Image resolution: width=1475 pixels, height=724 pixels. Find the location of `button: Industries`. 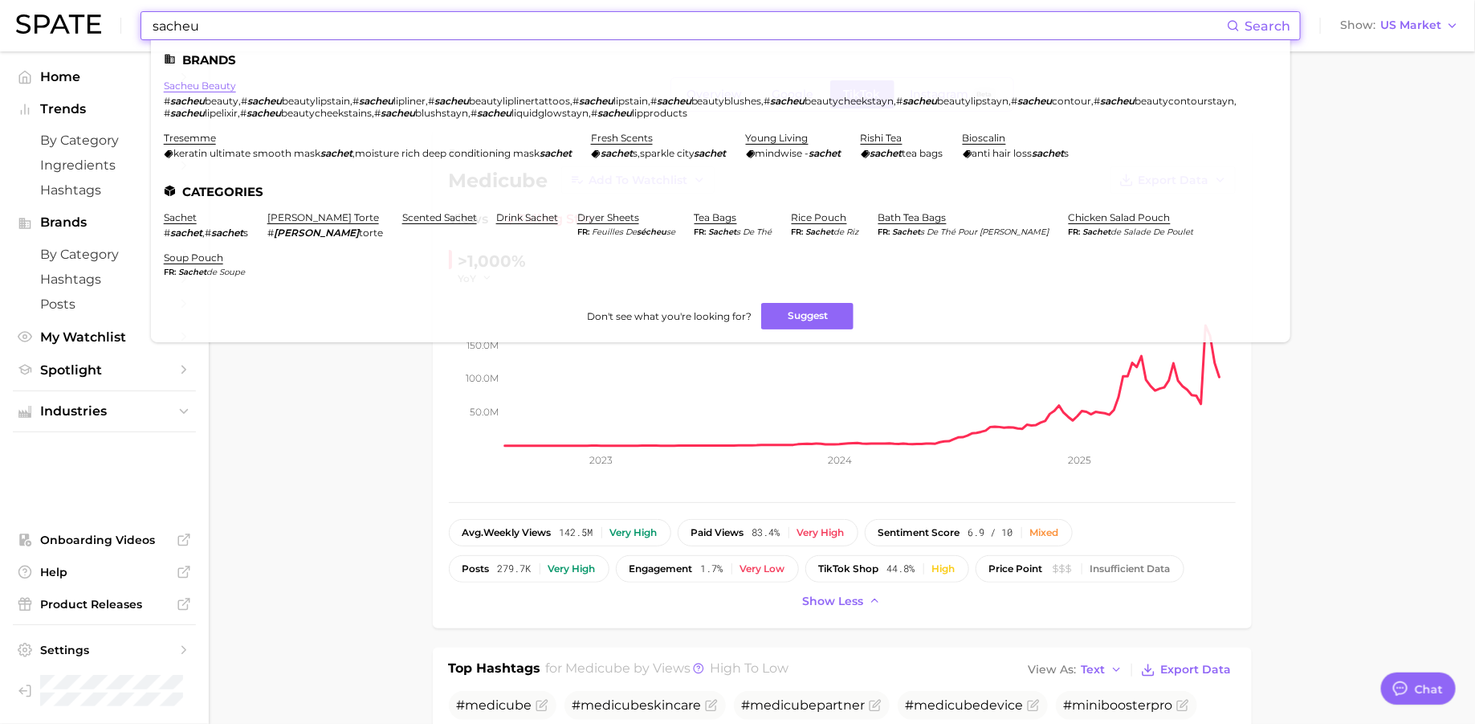

button: Industries is located at coordinates (104, 411).